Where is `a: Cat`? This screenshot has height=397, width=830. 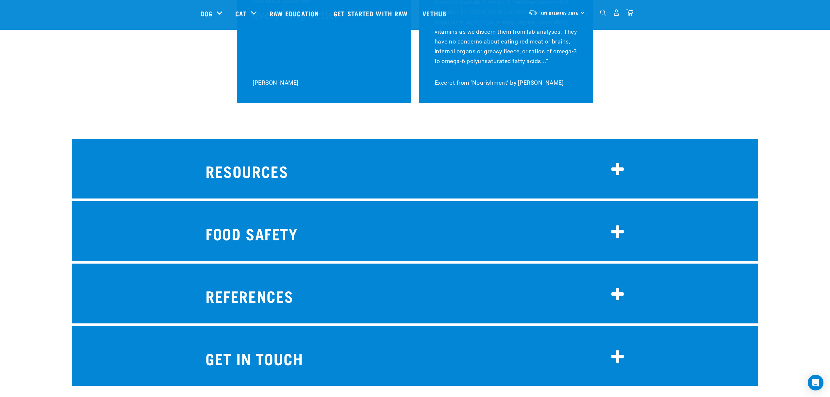
a: Cat is located at coordinates (241, 13).